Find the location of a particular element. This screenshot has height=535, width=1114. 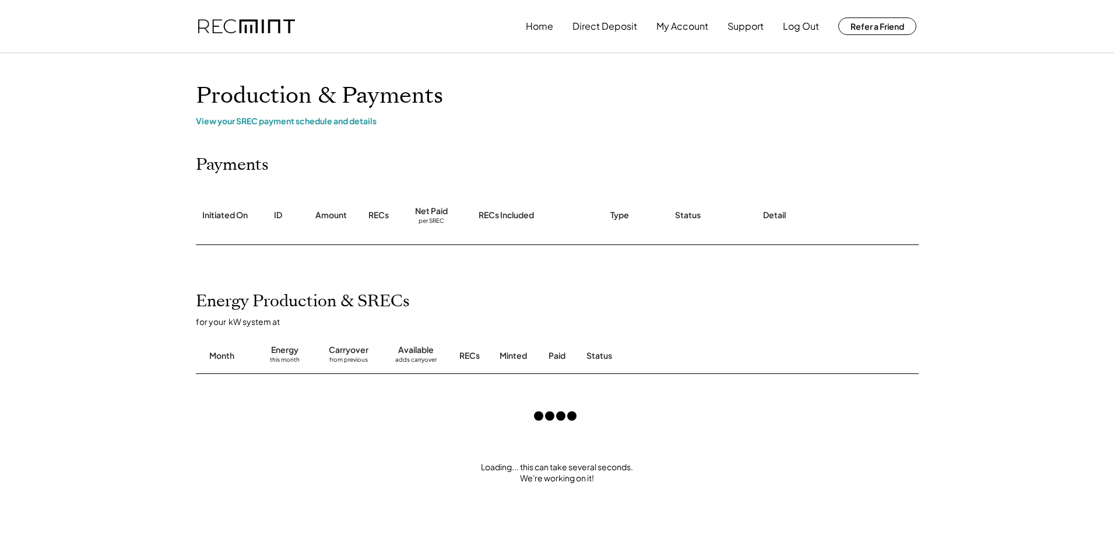

button: Refer a Friend is located at coordinates (878, 26).